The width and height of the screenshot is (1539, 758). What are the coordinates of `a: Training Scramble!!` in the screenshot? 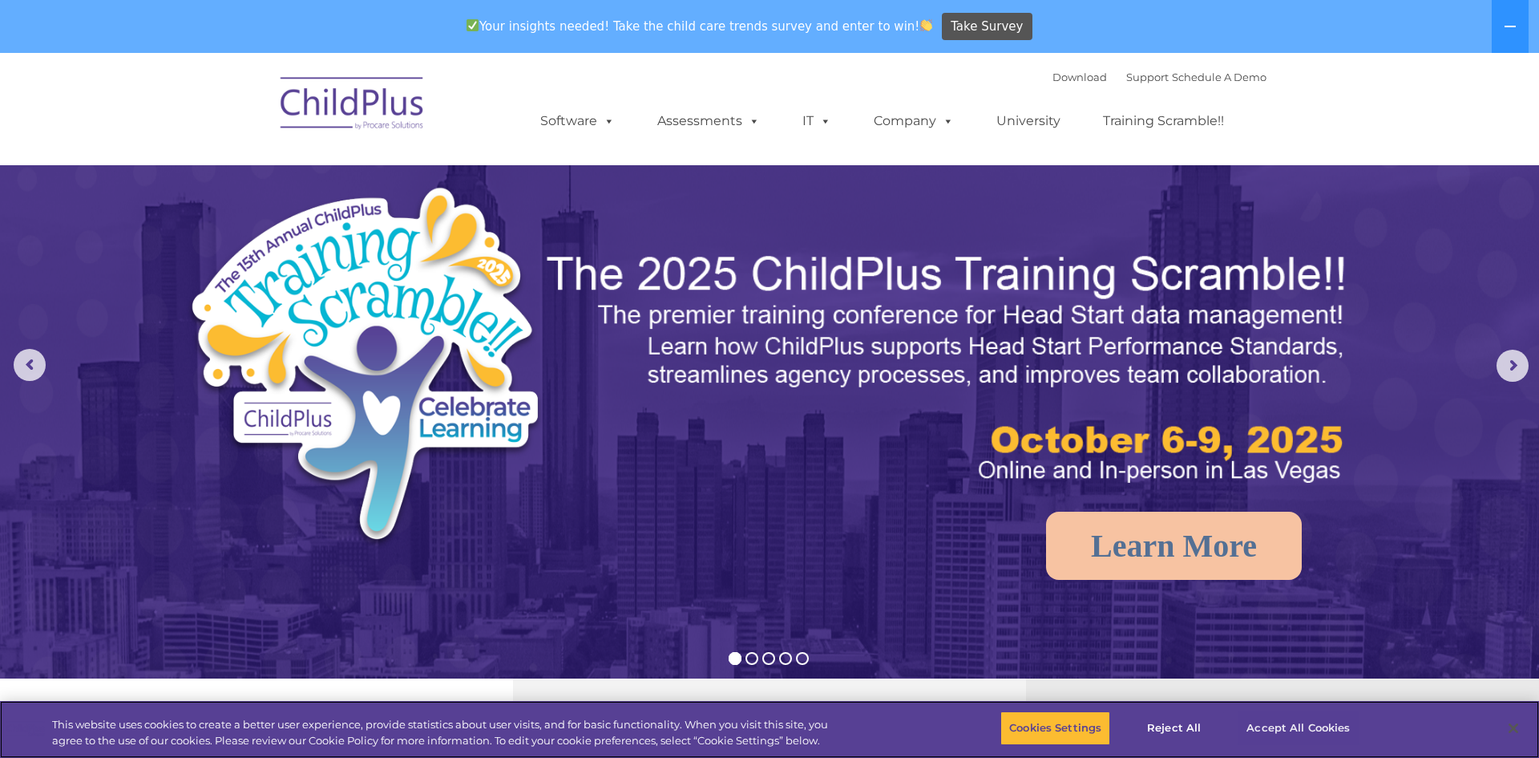 It's located at (1163, 121).